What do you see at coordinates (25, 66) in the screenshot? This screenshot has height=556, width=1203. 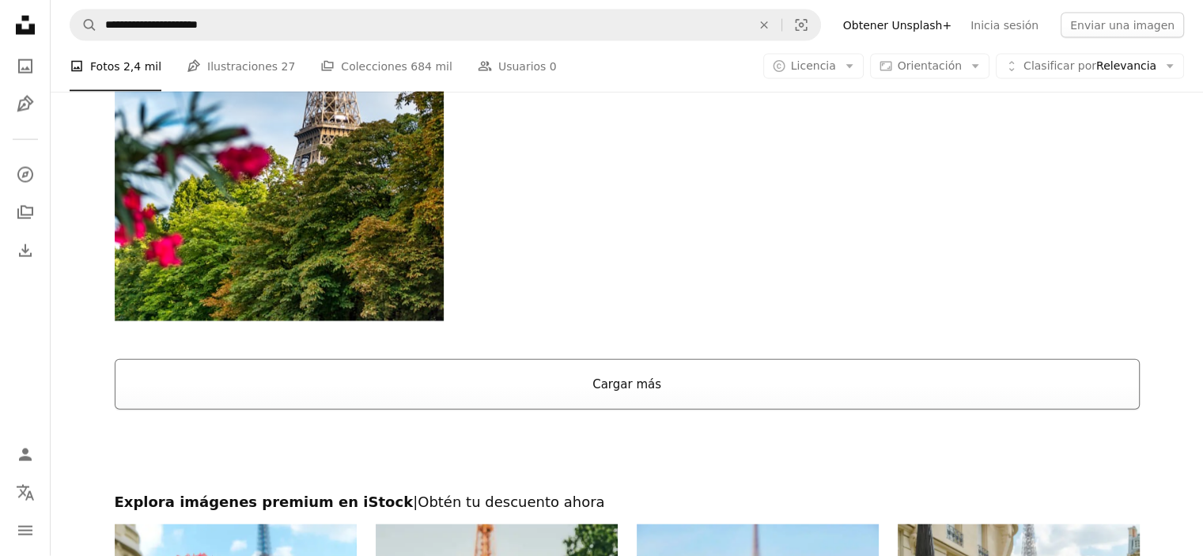 I see `a: Fotos` at bounding box center [25, 66].